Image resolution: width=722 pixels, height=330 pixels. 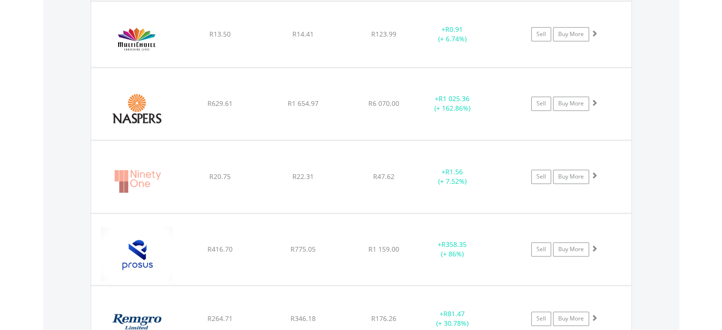 What do you see at coordinates (220, 34) in the screenshot?
I see `span: R13.50` at bounding box center [220, 34].